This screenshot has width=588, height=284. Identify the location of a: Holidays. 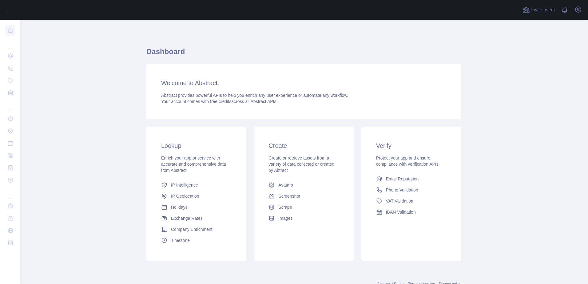
(196, 207).